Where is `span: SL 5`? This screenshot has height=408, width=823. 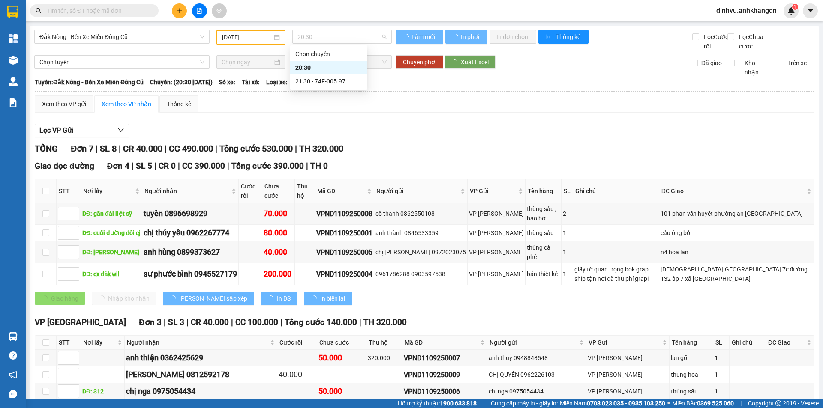 span: SL 5 is located at coordinates (144, 166).